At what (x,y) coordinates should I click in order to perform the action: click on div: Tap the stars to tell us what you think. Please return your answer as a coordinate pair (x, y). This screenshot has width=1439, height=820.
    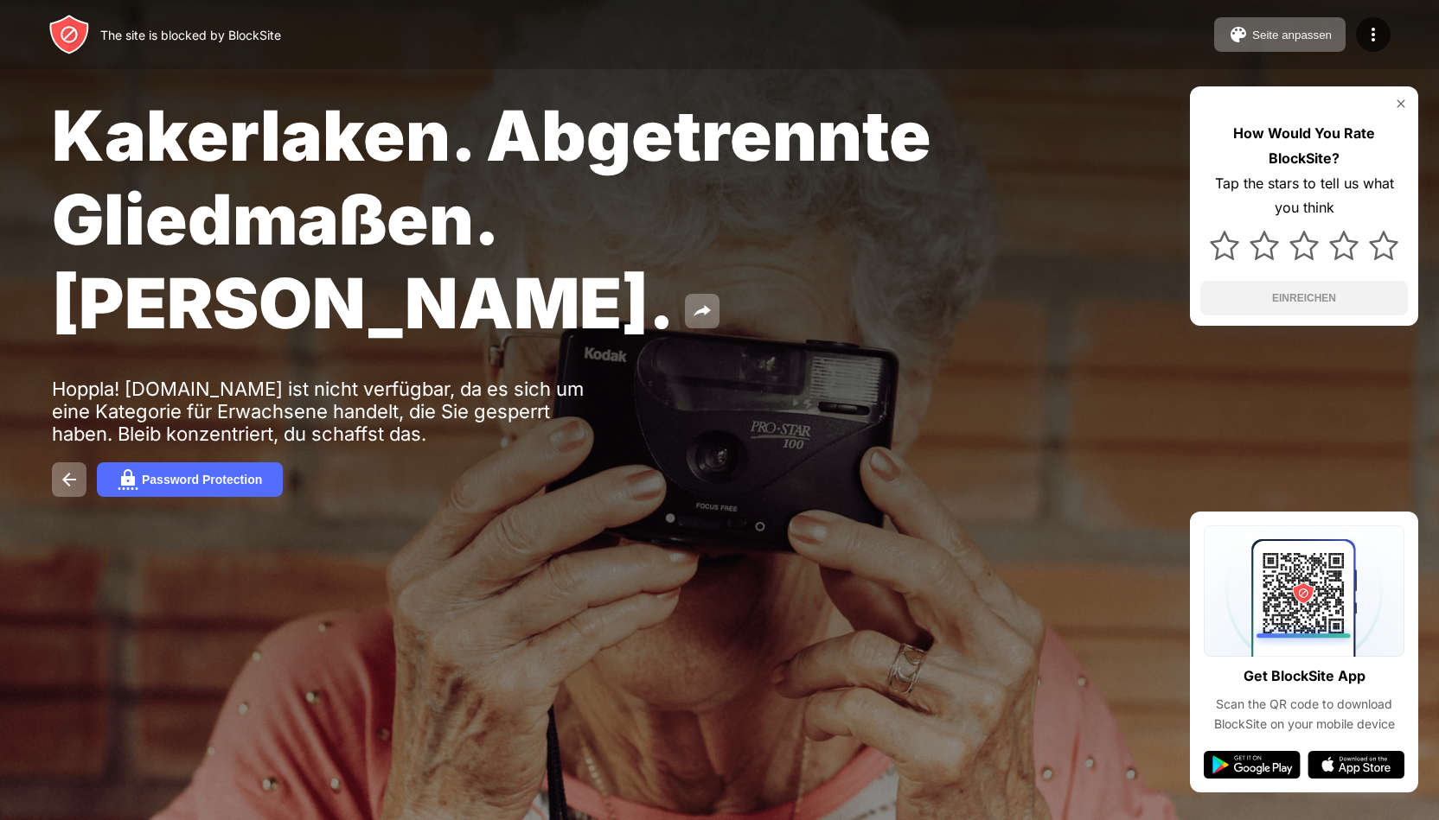
    Looking at the image, I should click on (1304, 196).